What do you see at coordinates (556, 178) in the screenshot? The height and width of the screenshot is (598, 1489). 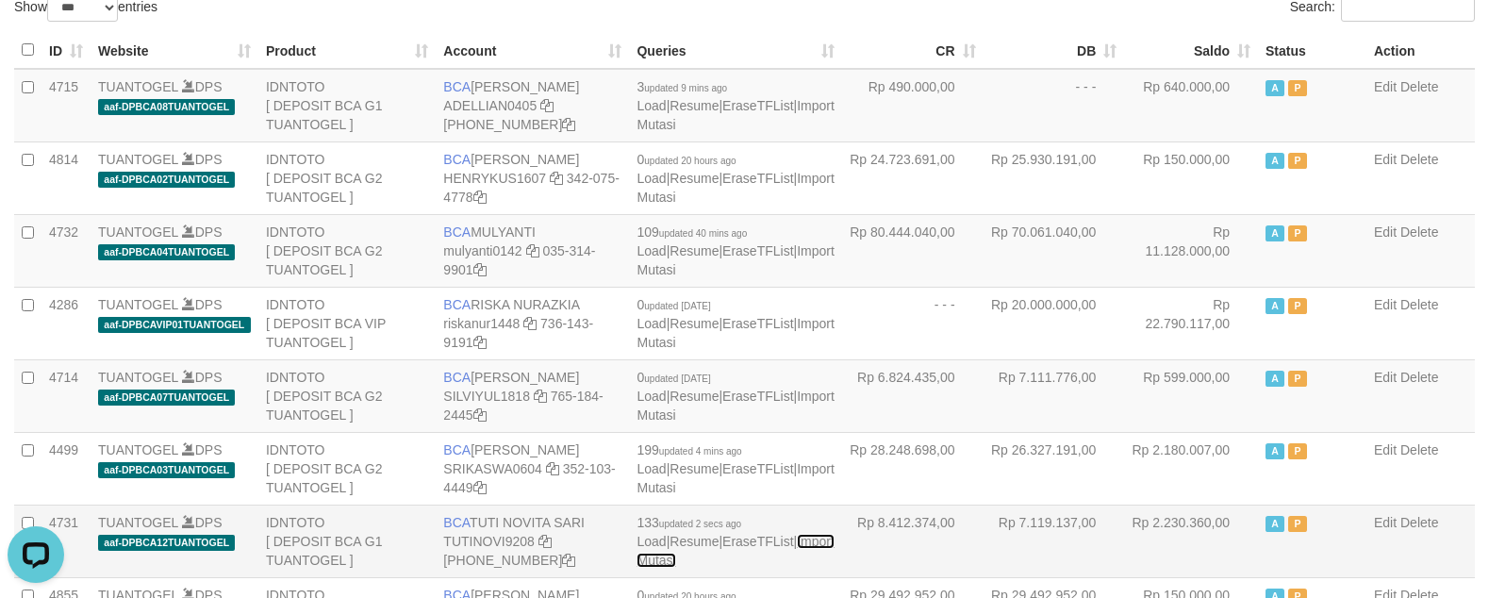 I see `a: Copy HENRYKUS1607 to clipboard` at bounding box center [556, 178].